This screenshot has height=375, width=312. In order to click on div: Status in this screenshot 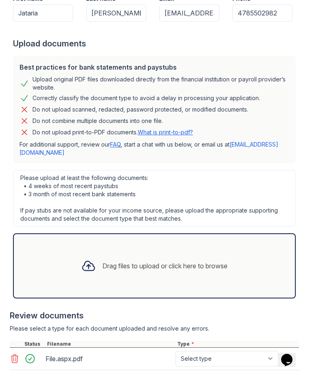, I will do `click(34, 344)`.